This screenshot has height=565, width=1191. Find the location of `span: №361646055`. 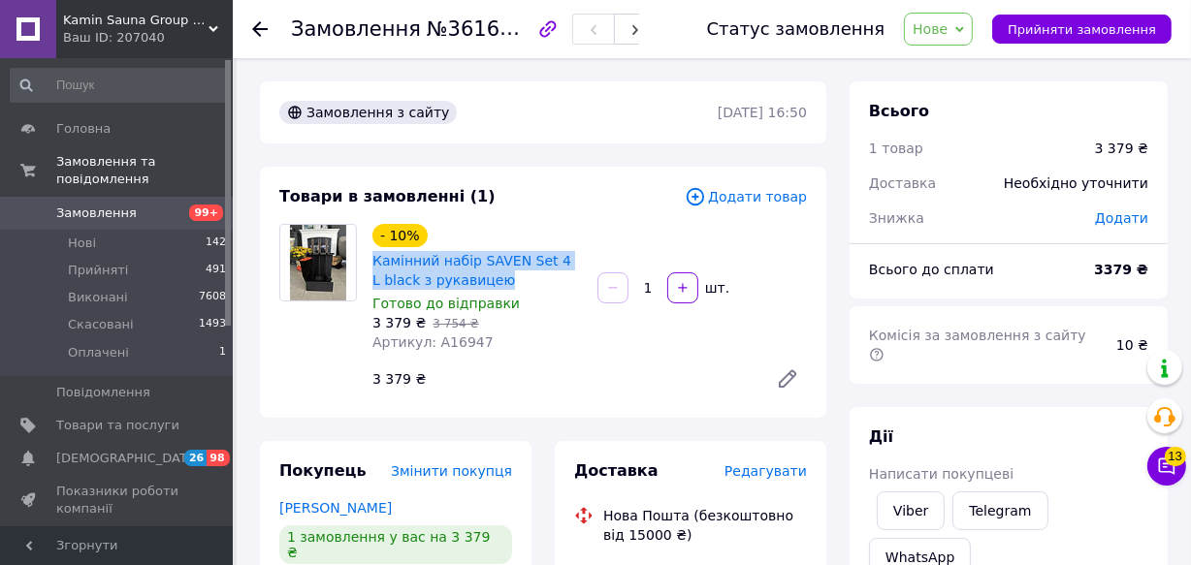

span: №361646055 is located at coordinates (495, 28).